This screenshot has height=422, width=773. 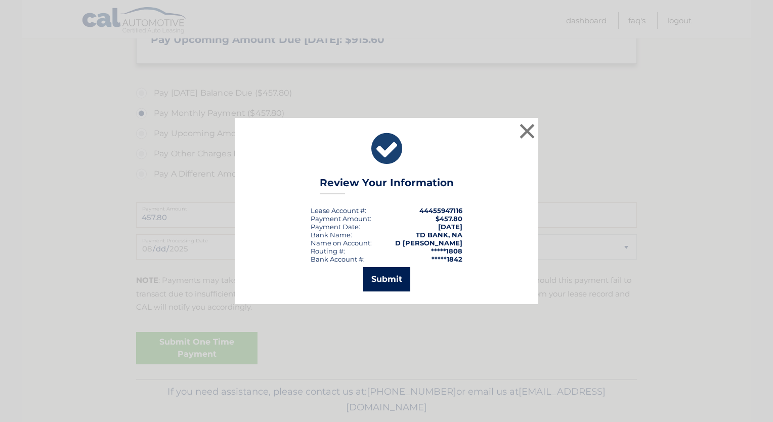 What do you see at coordinates (341, 243) in the screenshot?
I see `div: Name on Account:` at bounding box center [341, 243].